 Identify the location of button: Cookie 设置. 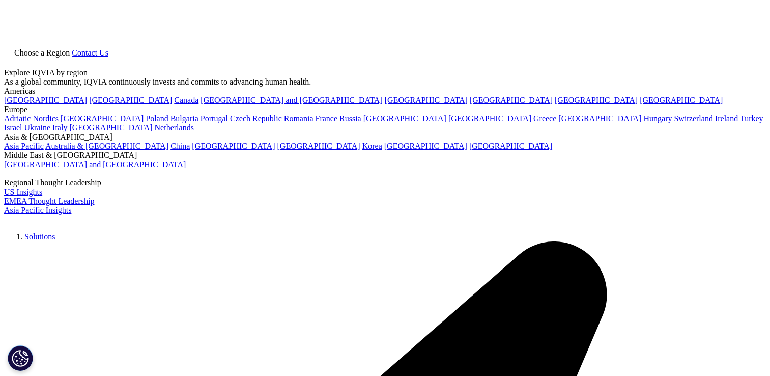
(20, 358).